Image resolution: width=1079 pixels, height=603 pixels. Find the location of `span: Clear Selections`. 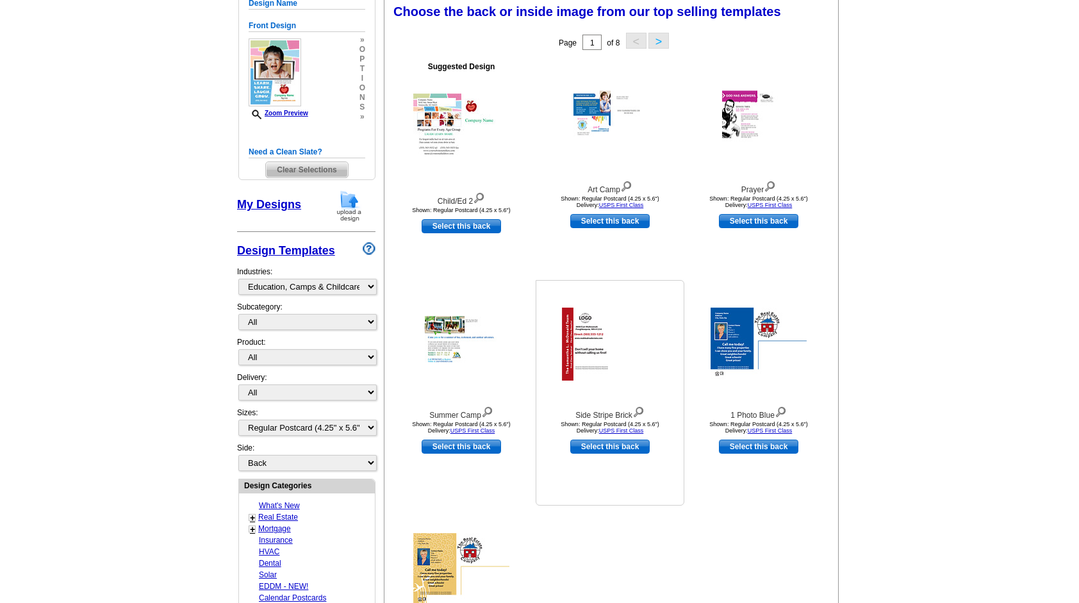

span: Clear Selections is located at coordinates (306, 170).